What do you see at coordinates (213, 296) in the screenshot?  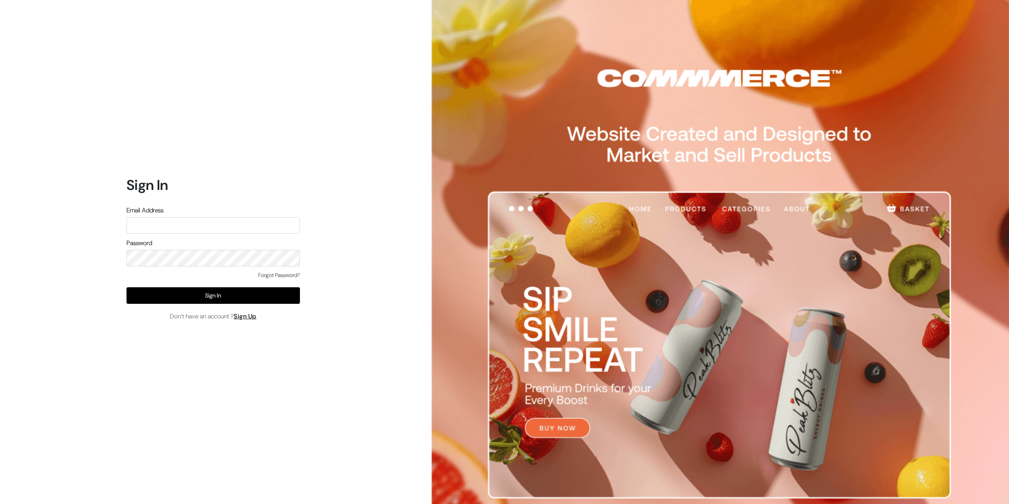 I see `button: Sign In` at bounding box center [213, 296].